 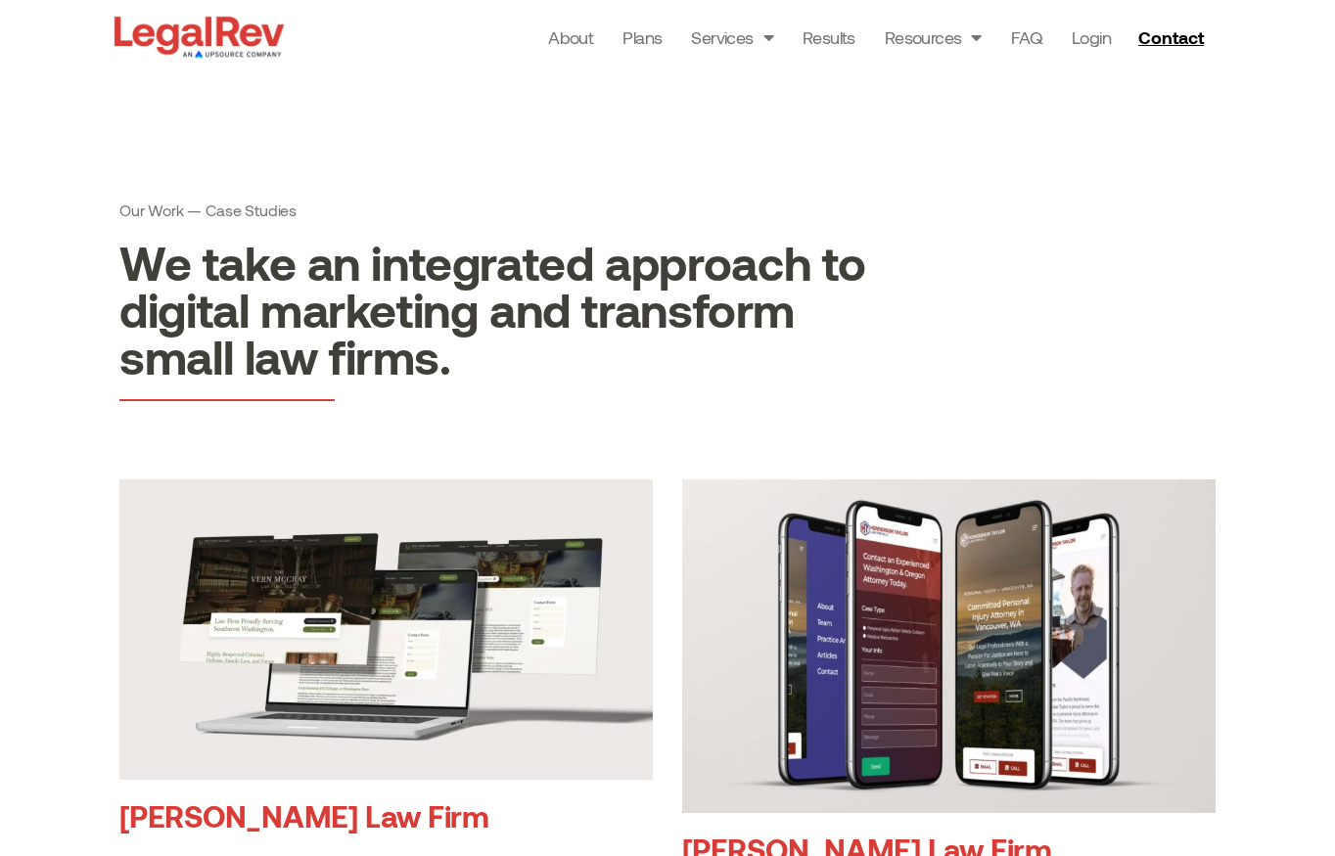 What do you see at coordinates (933, 37) in the screenshot?
I see `a: Resources` at bounding box center [933, 37].